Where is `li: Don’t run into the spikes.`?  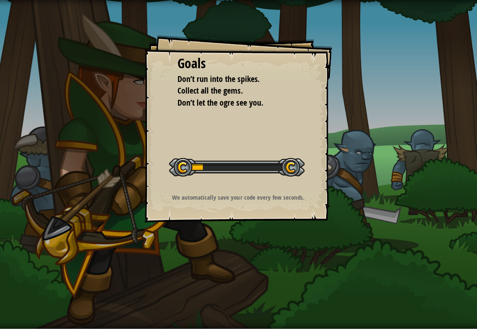 li: Don’t run into the spikes. is located at coordinates (232, 80).